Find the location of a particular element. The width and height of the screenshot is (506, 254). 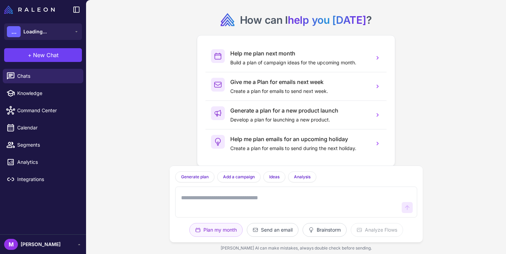

h3: Help me plan emails for an upcoming holiday is located at coordinates (299, 139).